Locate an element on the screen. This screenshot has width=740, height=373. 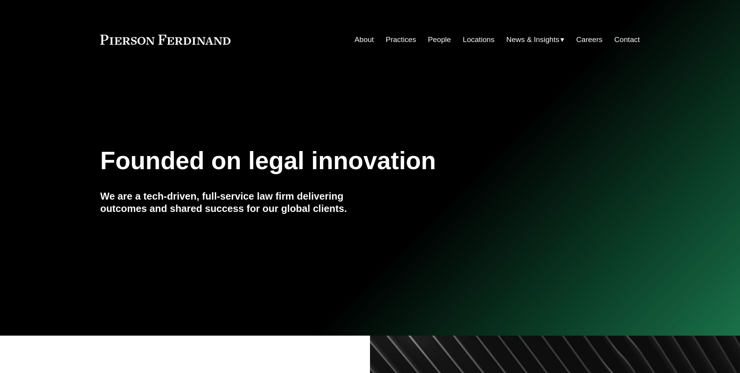
a: People is located at coordinates (439, 40).